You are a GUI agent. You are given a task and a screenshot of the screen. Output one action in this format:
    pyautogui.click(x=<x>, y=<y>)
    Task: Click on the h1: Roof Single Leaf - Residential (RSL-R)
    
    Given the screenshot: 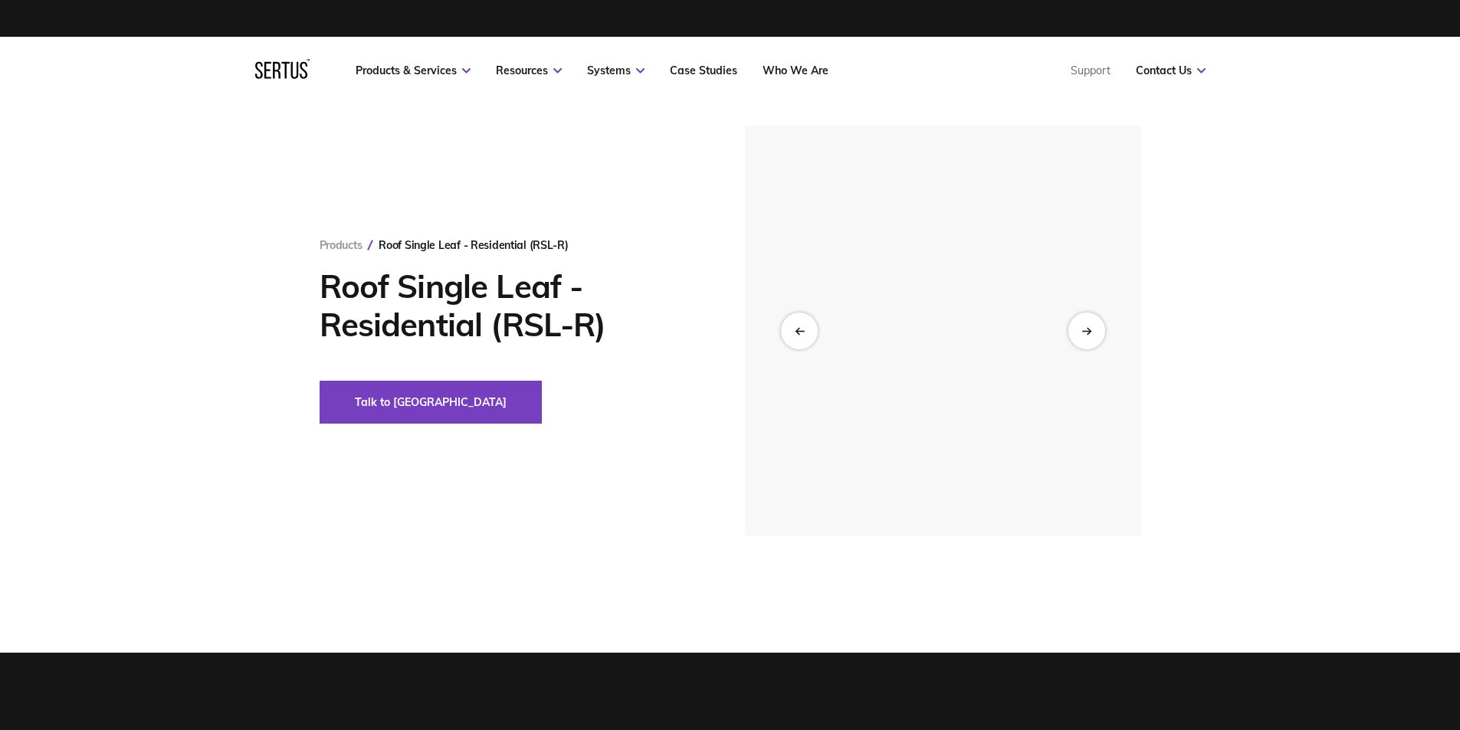 What is the action you would take?
    pyautogui.click(x=509, y=306)
    